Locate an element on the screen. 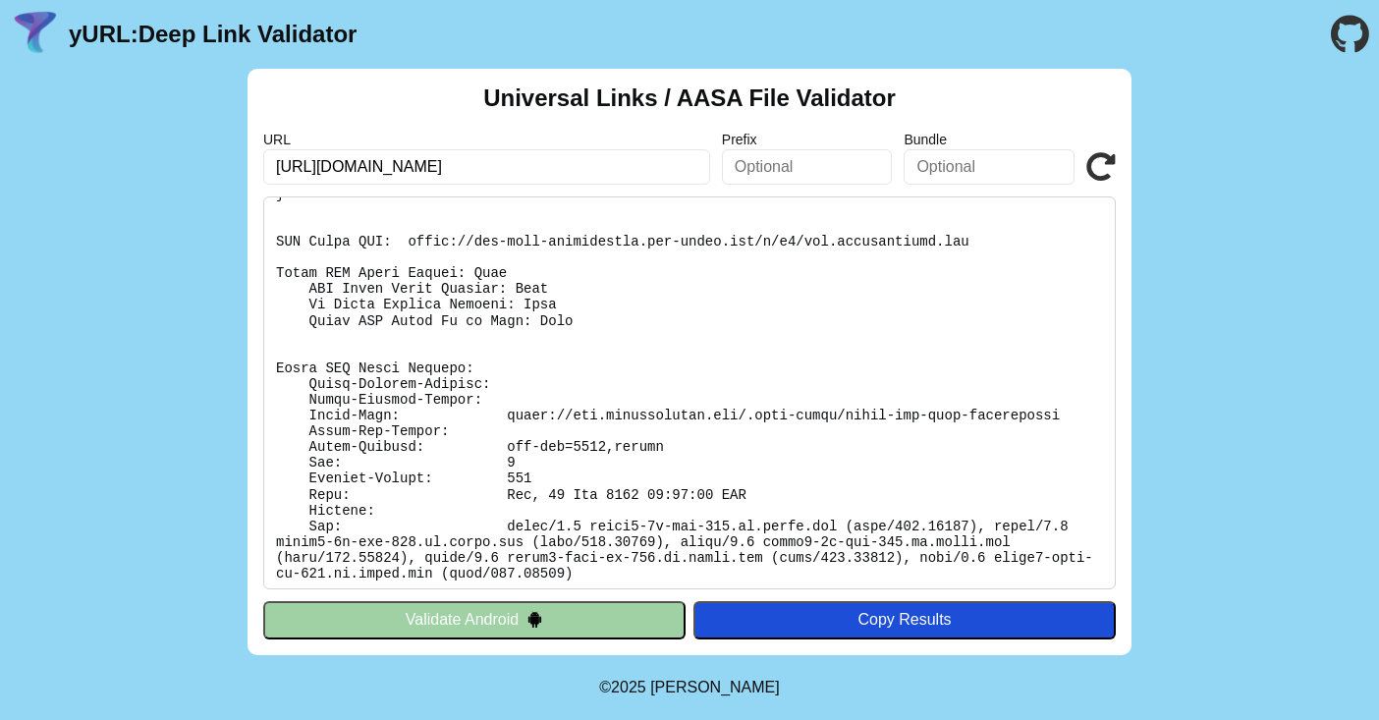 This screenshot has width=1379, height=720. span: 2025 is located at coordinates (628, 686).